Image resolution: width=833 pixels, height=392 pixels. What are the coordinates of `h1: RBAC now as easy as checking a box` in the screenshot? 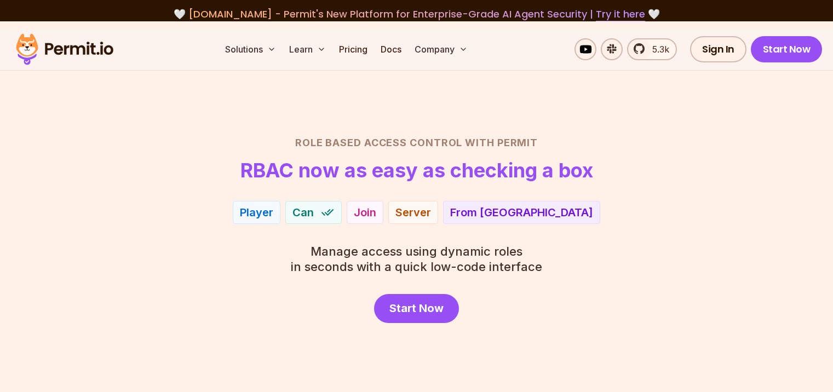 It's located at (417, 170).